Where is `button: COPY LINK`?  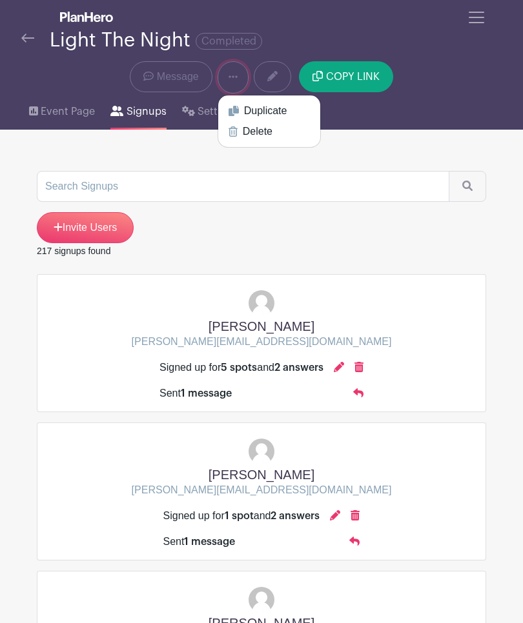
button: COPY LINK is located at coordinates (345, 77).